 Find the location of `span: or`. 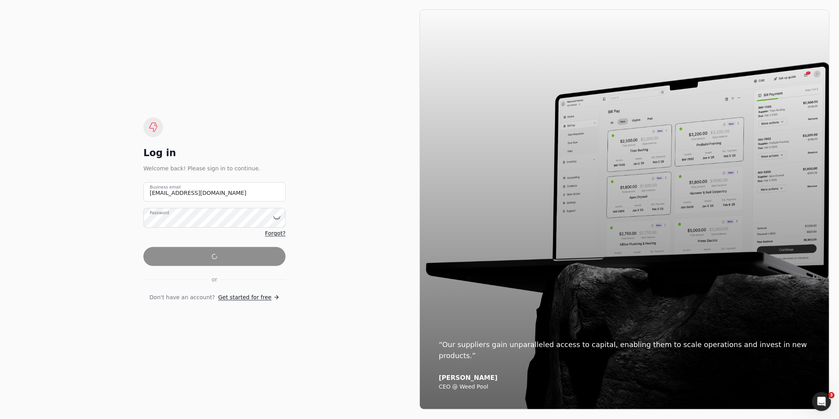

span: or is located at coordinates (214, 279).